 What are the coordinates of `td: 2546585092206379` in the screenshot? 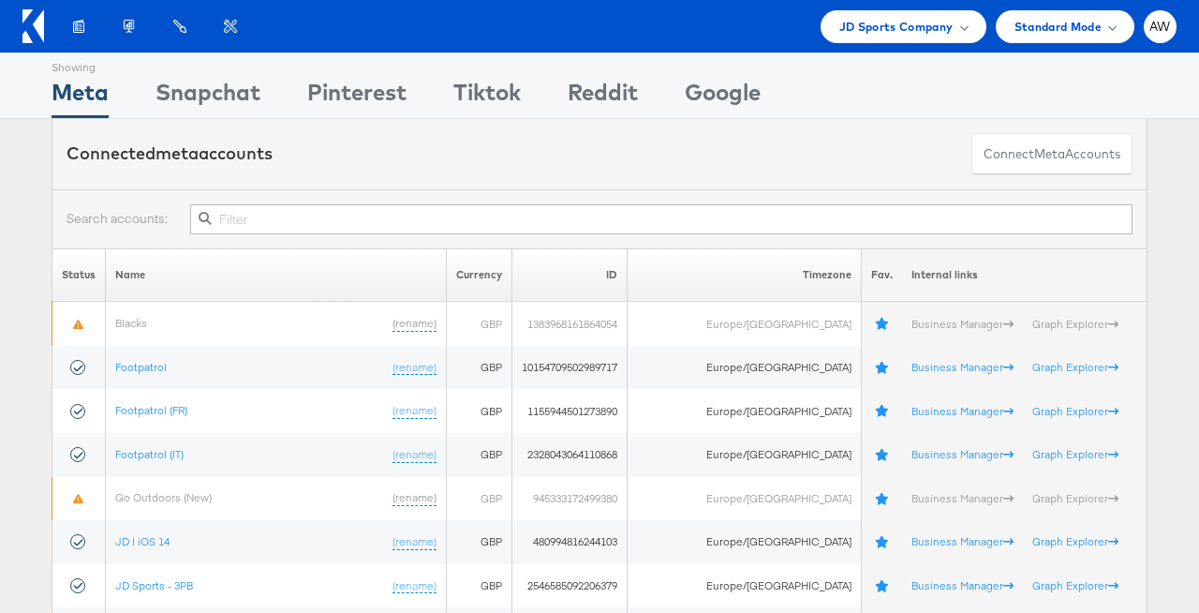 It's located at (570, 585).